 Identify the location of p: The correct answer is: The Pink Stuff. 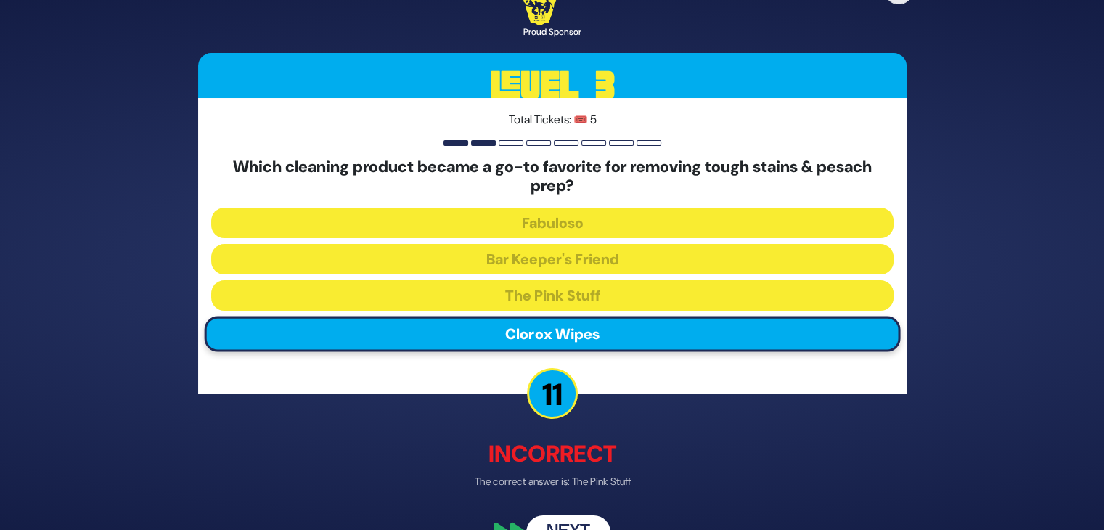
(553, 481).